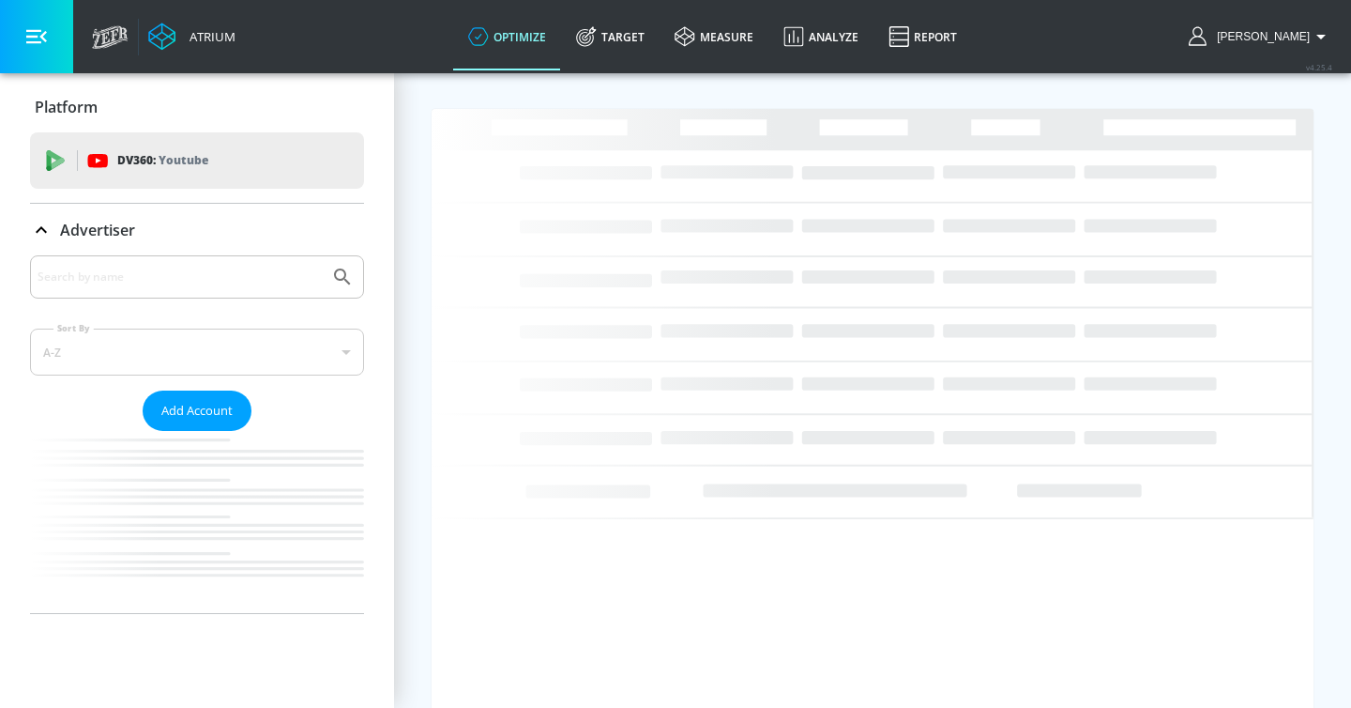 This screenshot has width=1351, height=708. I want to click on p: DV360:, so click(162, 160).